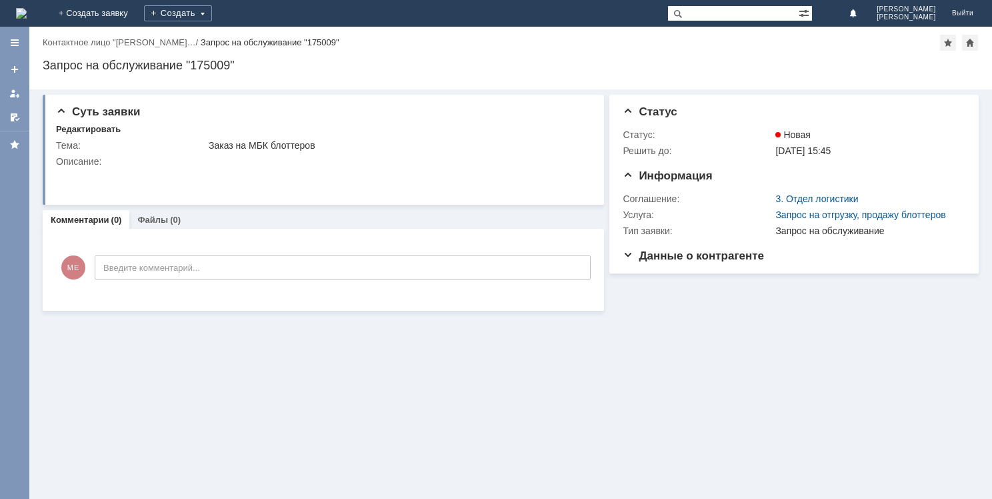 The image size is (992, 499). I want to click on div: Тип заявки:, so click(697, 231).